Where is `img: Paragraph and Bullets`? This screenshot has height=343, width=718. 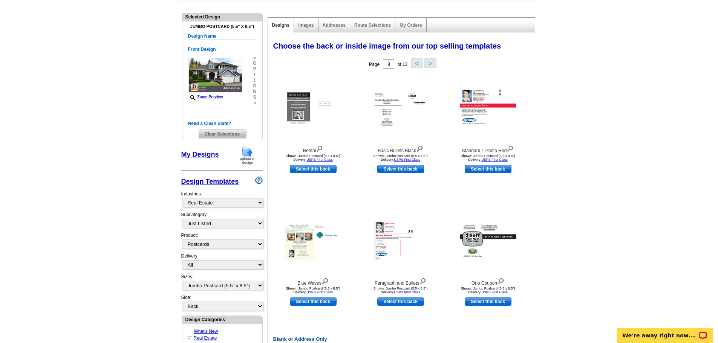
img: Paragraph and Bullets is located at coordinates (401, 242).